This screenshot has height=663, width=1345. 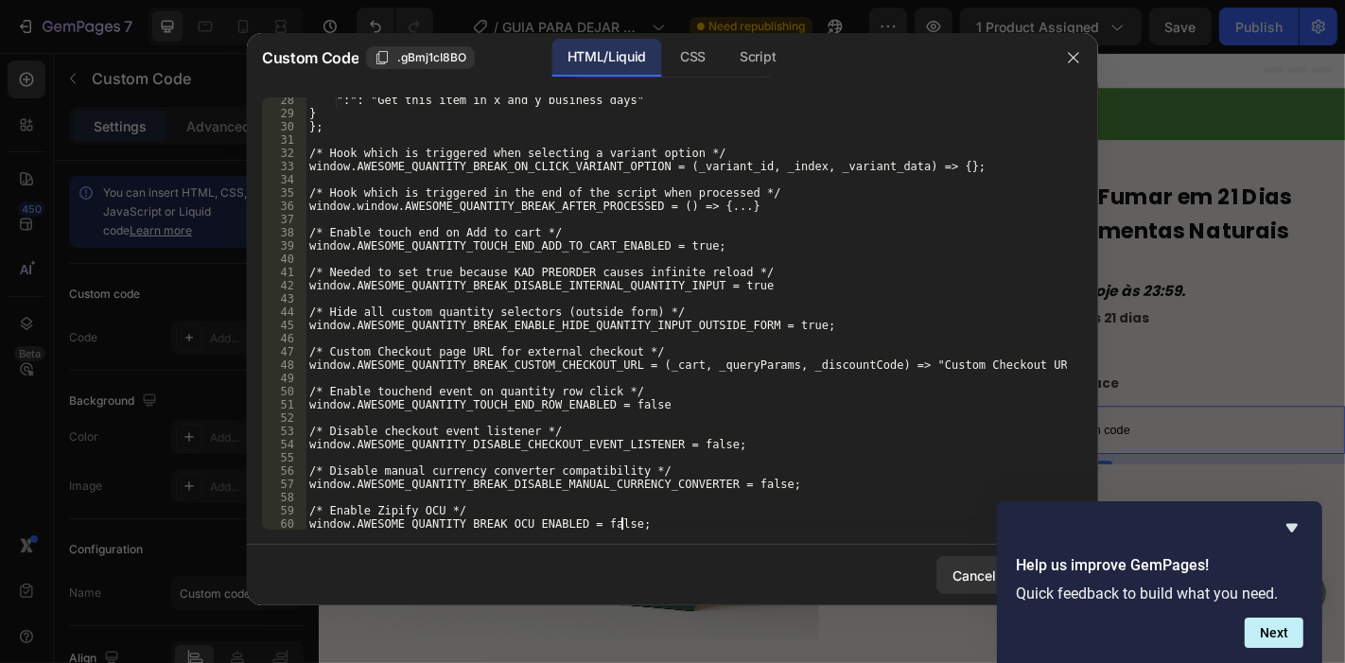 What do you see at coordinates (858, 417) in the screenshot?
I see `span: Custom code` at bounding box center [858, 417].